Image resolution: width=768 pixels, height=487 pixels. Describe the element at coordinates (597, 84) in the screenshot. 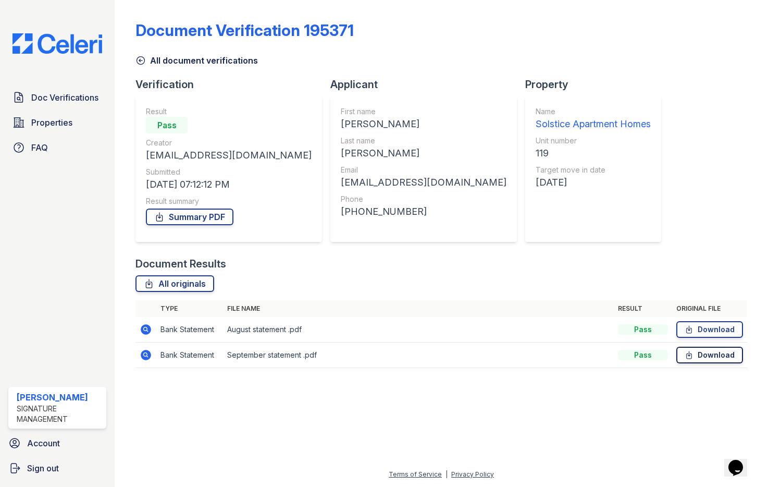

I see `div: Property` at that location.